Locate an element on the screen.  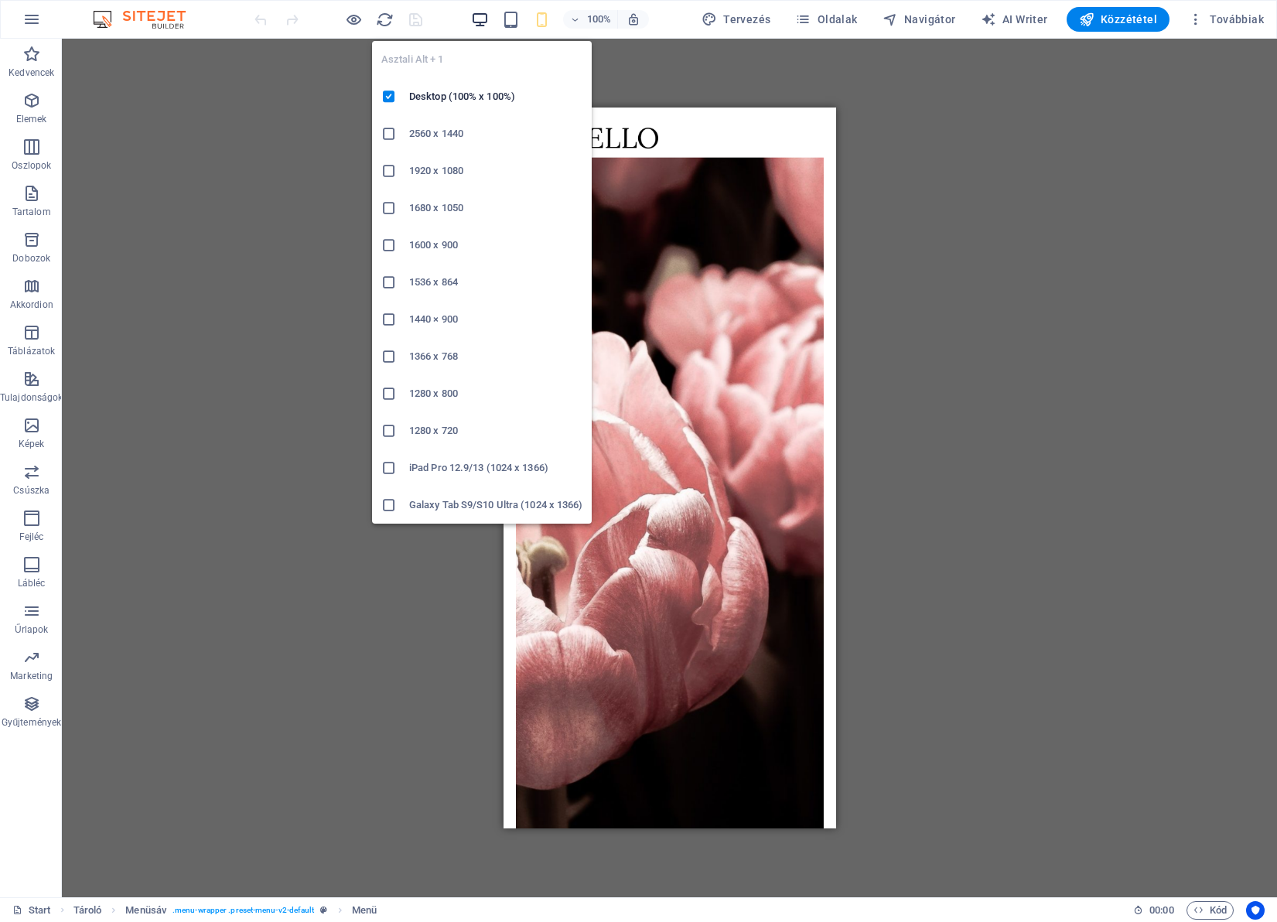
button: Kód is located at coordinates (1210, 910).